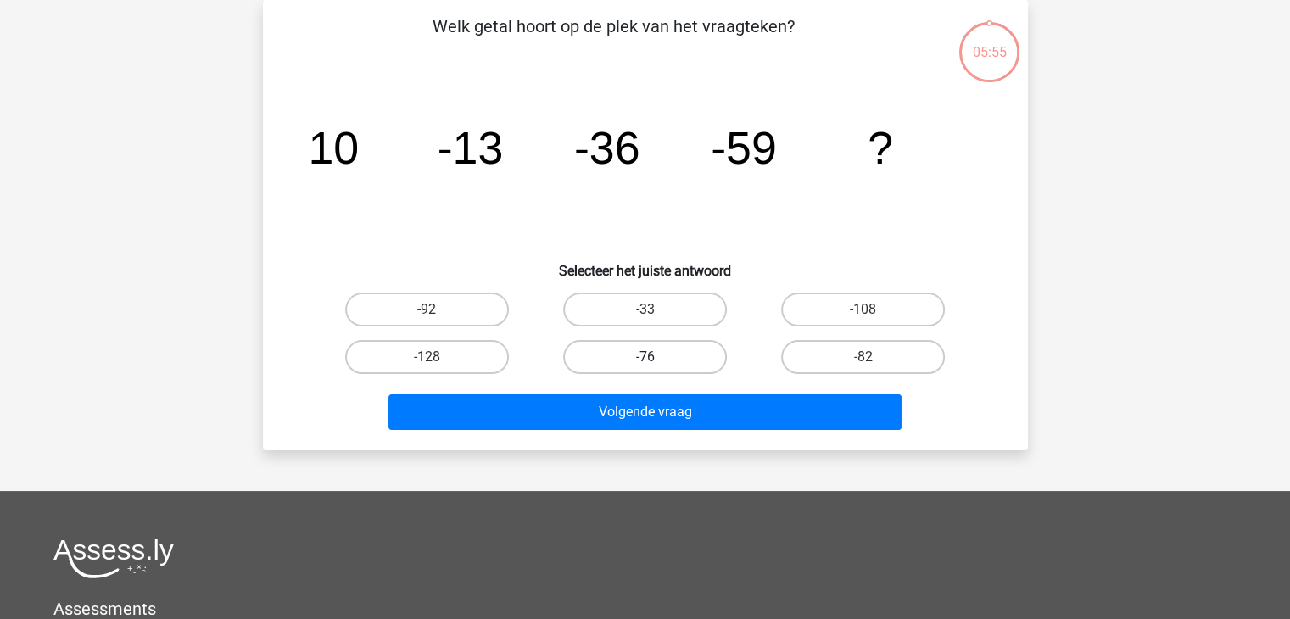  Describe the element at coordinates (989, 42) in the screenshot. I see `div: 05:55` at that location.